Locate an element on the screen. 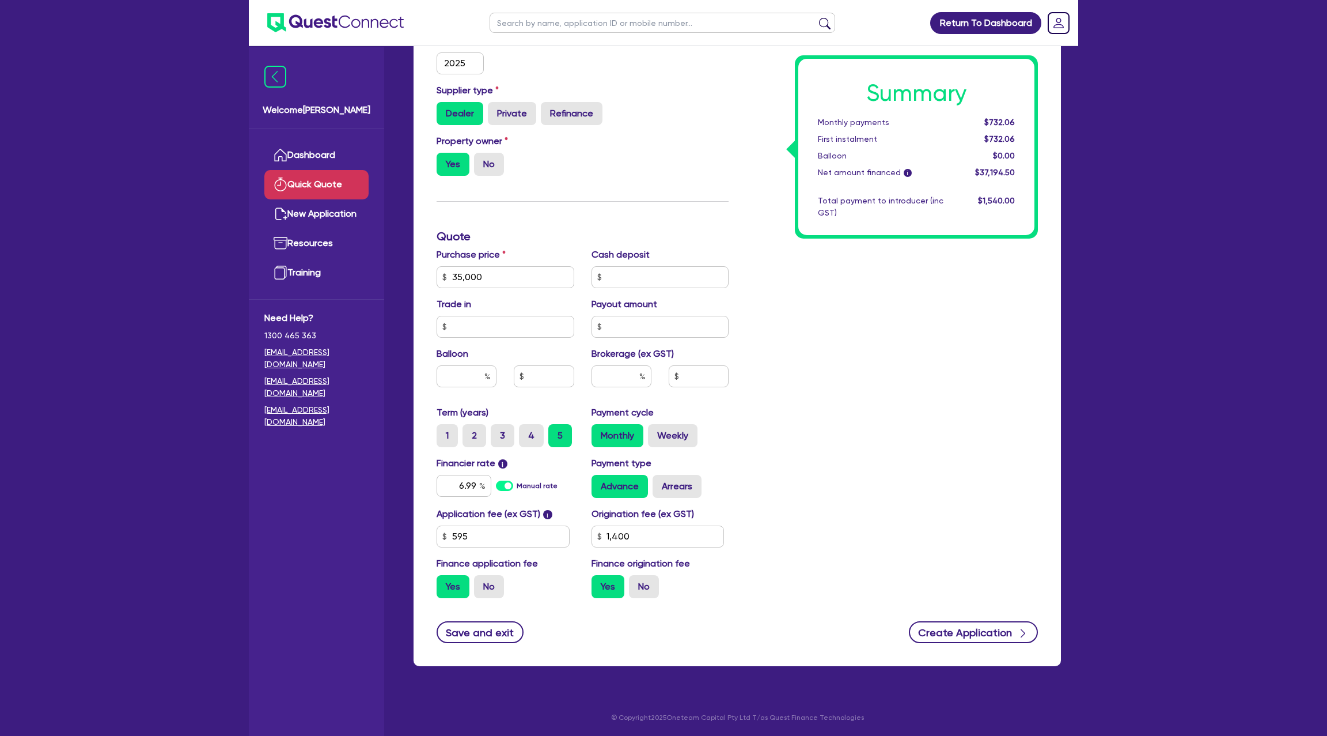  label: Balloon is located at coordinates (452, 354).